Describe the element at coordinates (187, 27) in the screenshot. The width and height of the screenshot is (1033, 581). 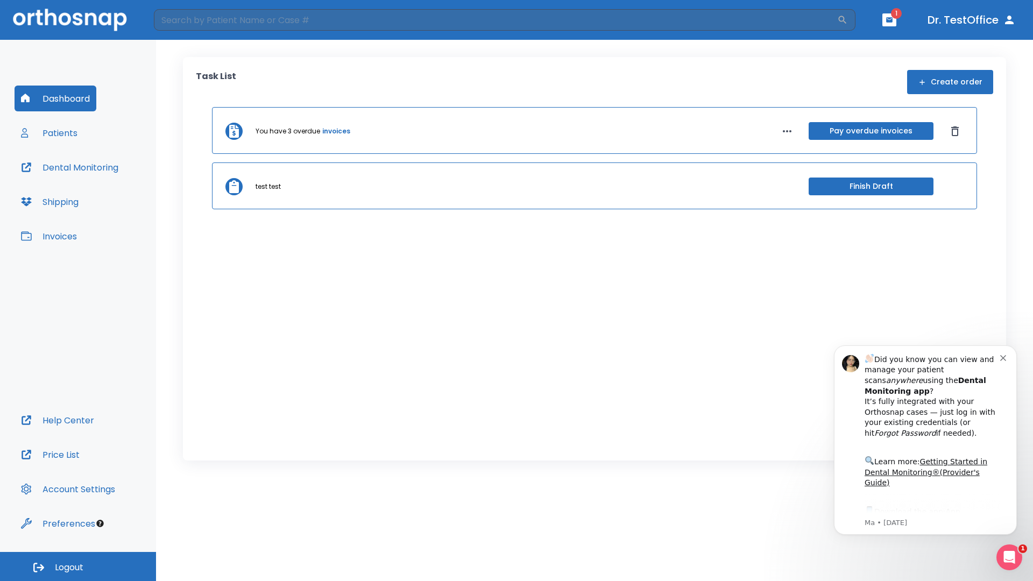
I see `button: Dismiss notification` at that location.